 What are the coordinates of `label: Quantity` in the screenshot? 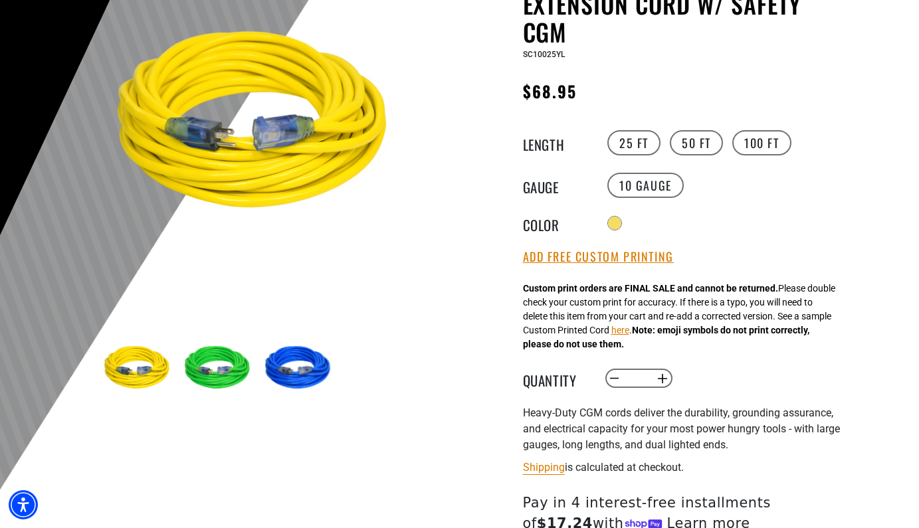 It's located at (556, 379).